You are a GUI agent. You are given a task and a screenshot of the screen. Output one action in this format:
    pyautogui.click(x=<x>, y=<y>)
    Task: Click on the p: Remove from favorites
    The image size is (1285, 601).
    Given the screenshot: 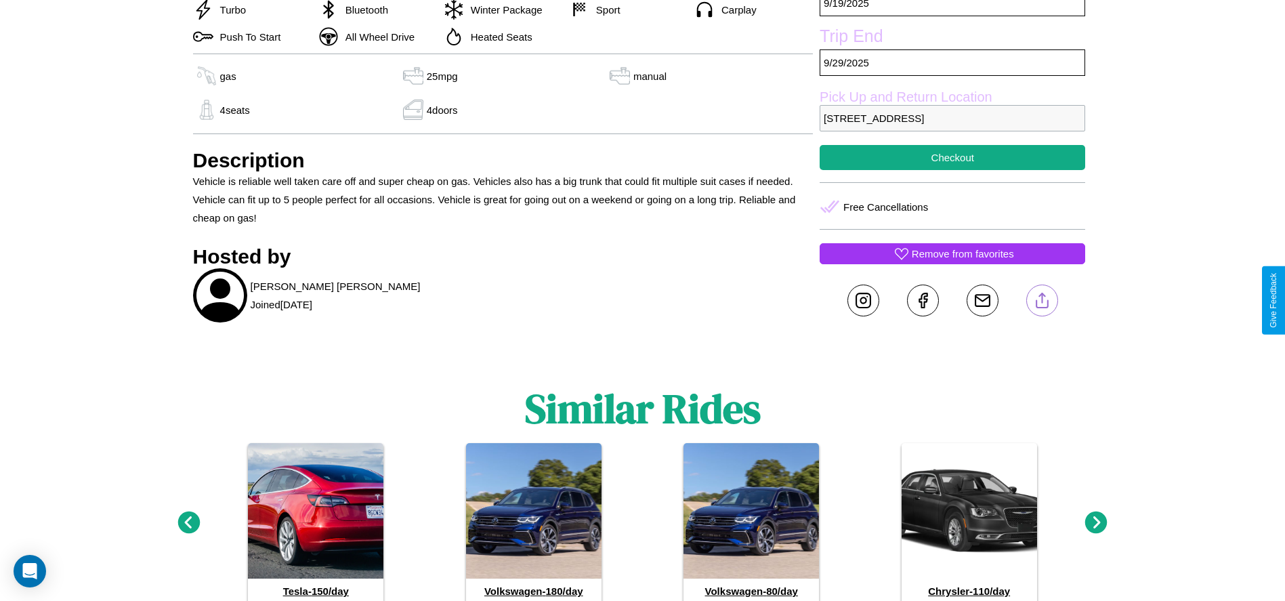 What is the action you would take?
    pyautogui.click(x=963, y=253)
    